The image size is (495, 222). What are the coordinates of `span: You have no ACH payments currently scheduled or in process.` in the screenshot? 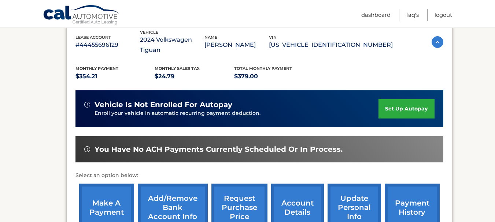 It's located at (218, 150).